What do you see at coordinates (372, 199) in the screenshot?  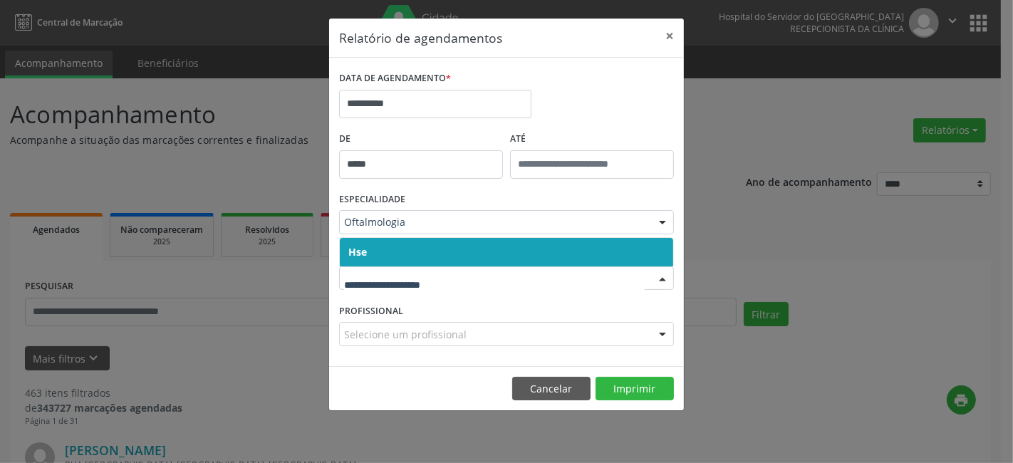 I see `label: ESPECIALIDADE` at bounding box center [372, 199].